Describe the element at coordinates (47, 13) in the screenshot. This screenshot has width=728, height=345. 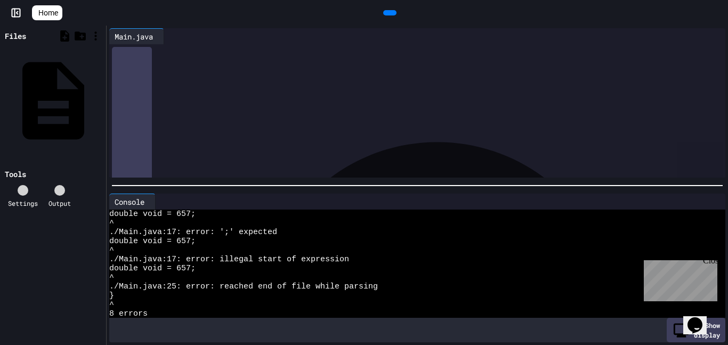
I see `a: Home` at that location.